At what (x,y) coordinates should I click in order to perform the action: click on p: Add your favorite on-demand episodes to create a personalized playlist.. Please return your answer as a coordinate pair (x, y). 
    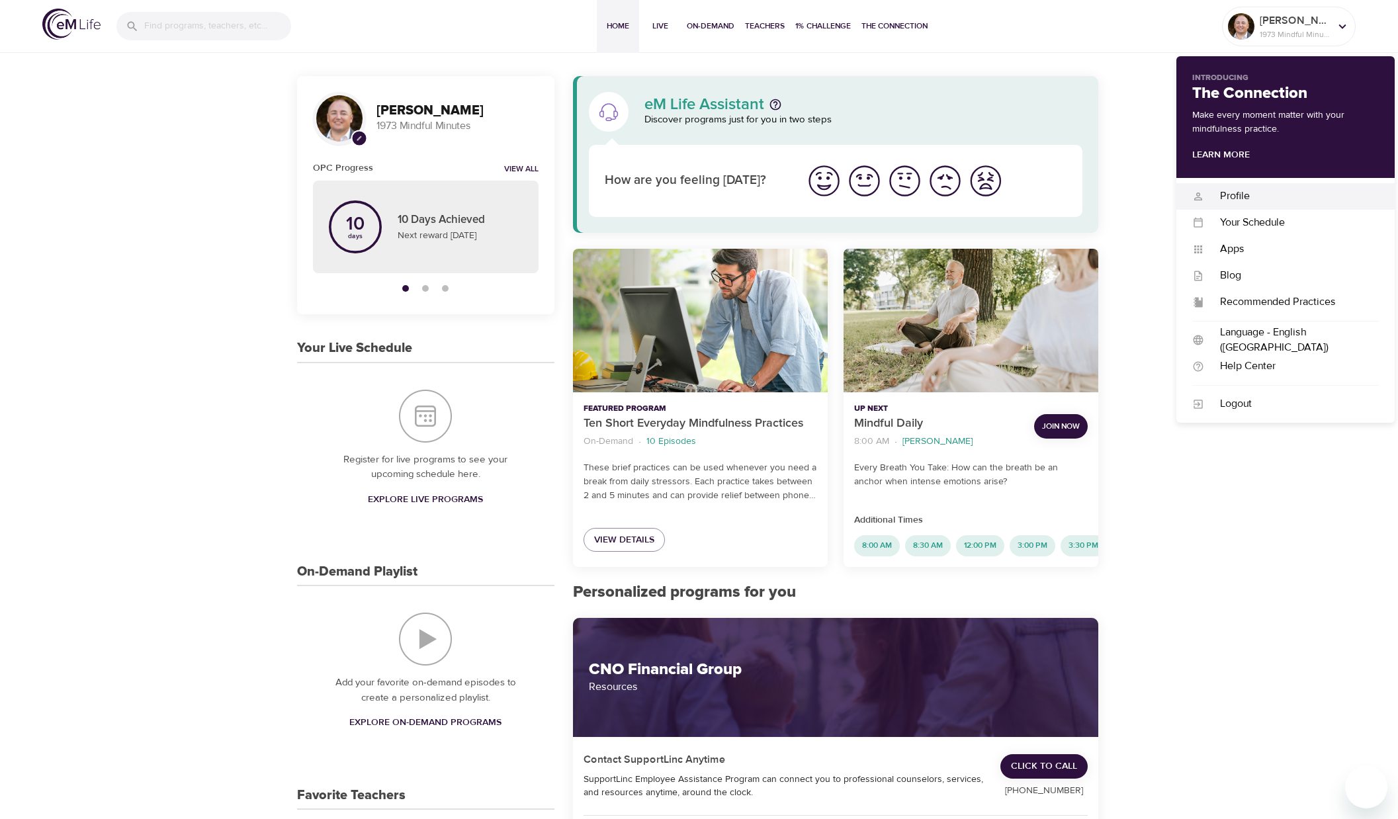
    Looking at the image, I should click on (425, 690).